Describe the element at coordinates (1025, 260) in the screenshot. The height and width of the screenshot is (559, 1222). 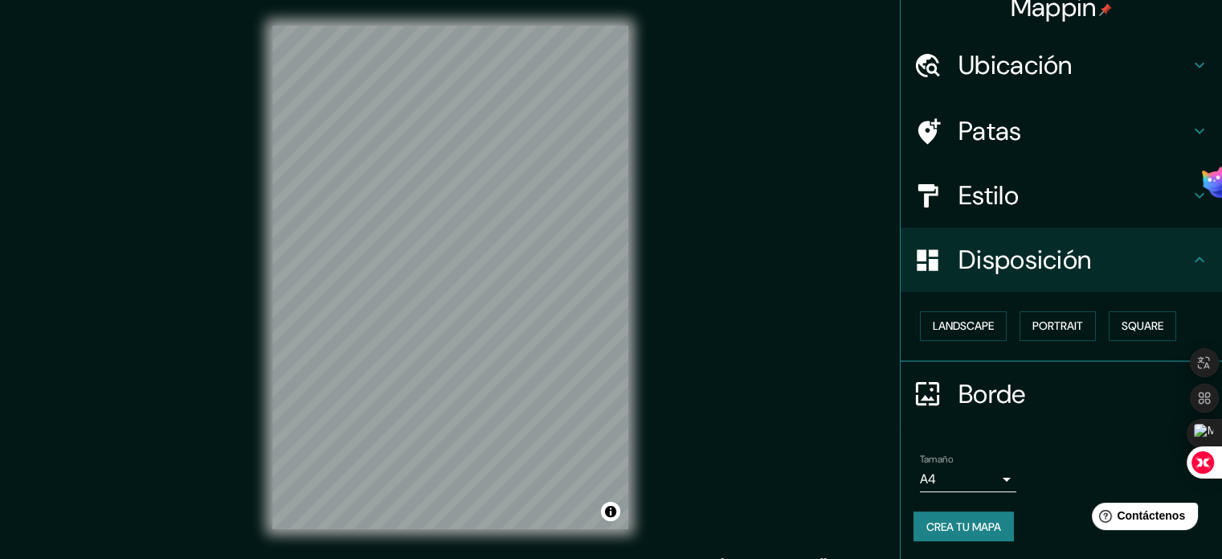
I see `font: Disposición` at that location.